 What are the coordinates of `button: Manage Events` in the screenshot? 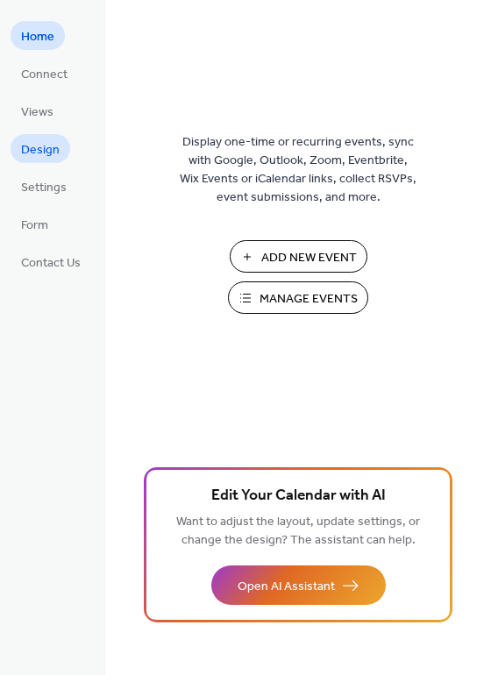 It's located at (298, 297).